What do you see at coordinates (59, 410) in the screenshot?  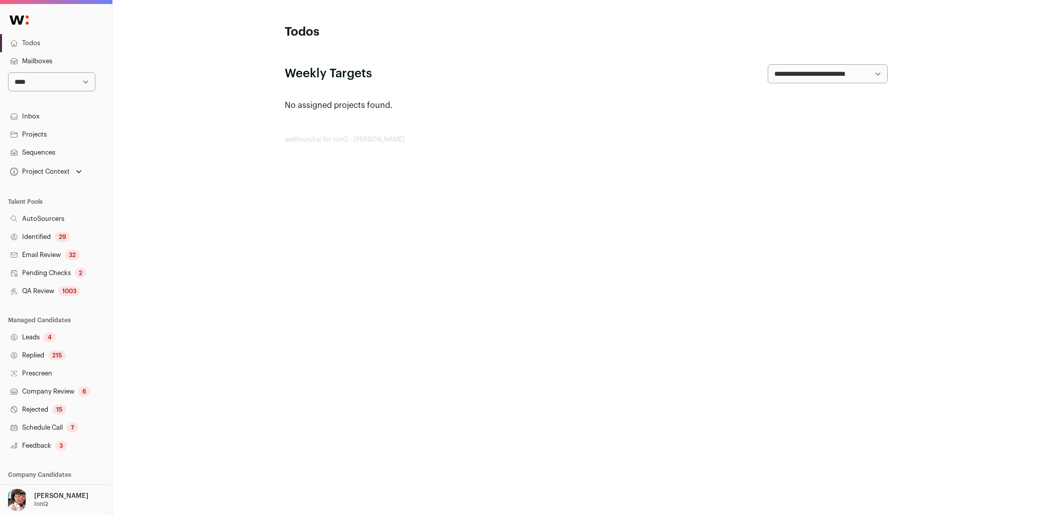 I see `div: 15` at bounding box center [59, 410].